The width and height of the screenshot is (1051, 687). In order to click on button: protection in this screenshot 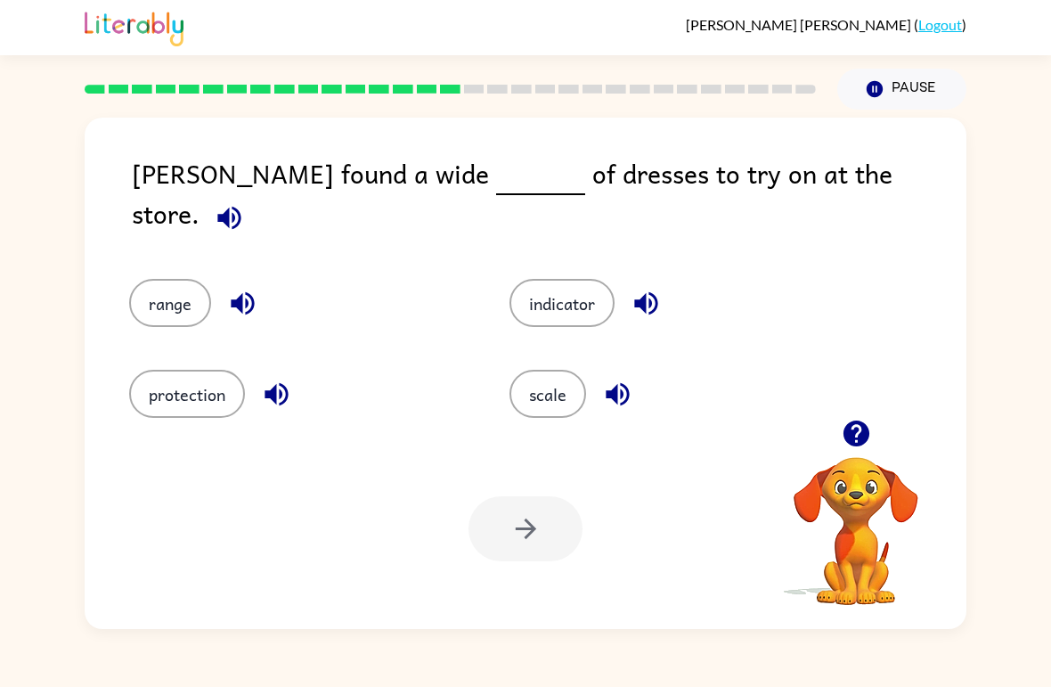, I will do `click(187, 394)`.